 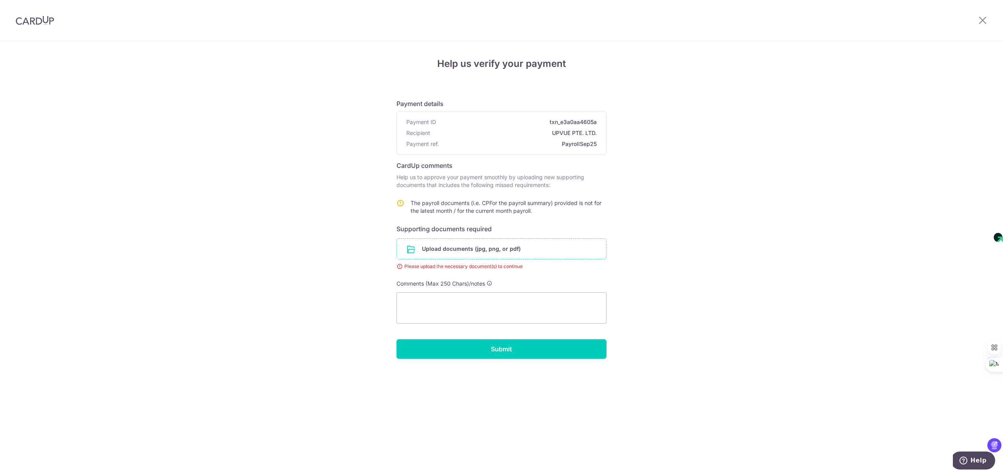 I want to click on h6: Supporting documents required, so click(x=501, y=229).